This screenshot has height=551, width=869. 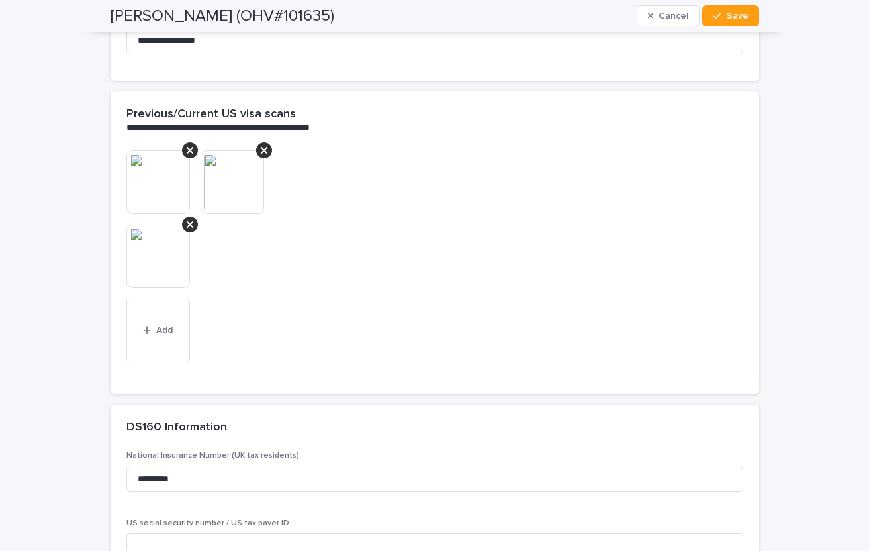 I want to click on span: Save, so click(x=738, y=16).